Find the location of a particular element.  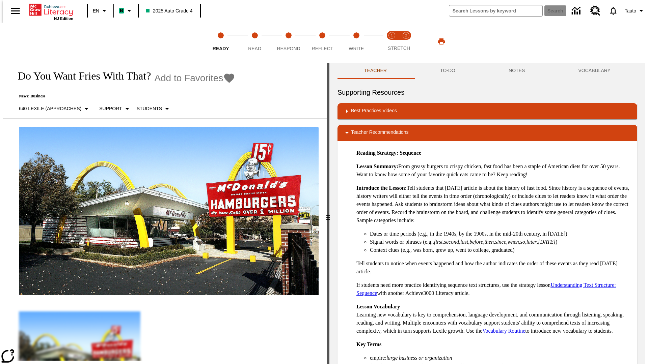

strong: Lesson Vocabulary is located at coordinates (378, 307).